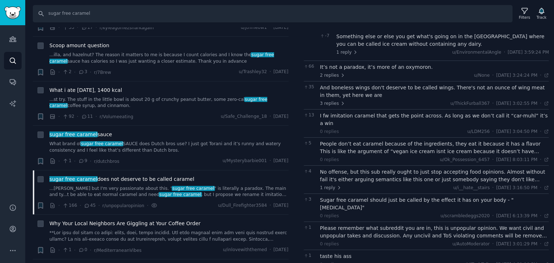  What do you see at coordinates (254, 28) in the screenshot?
I see `span: u/jthmeow1` at bounding box center [254, 28].